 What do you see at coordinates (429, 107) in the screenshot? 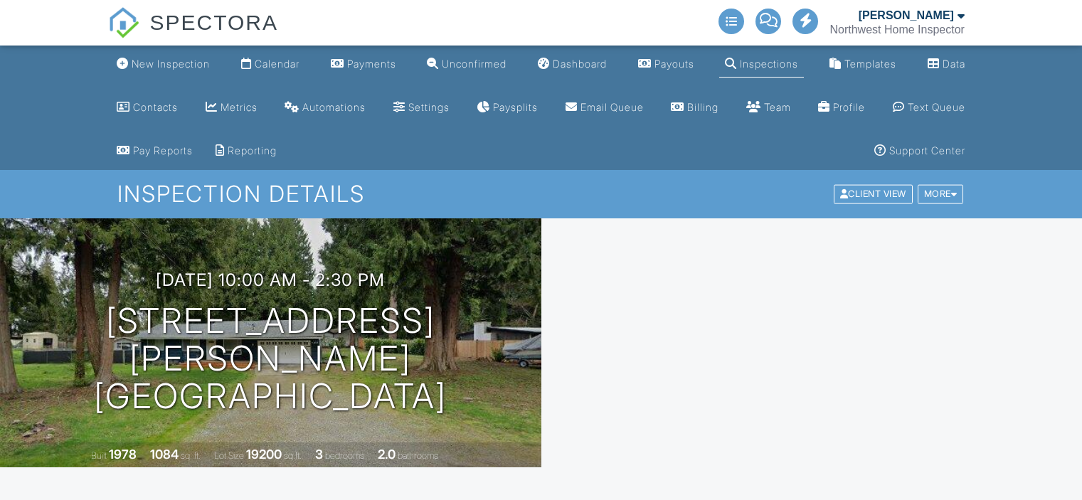
I see `div: Settings` at bounding box center [429, 107].